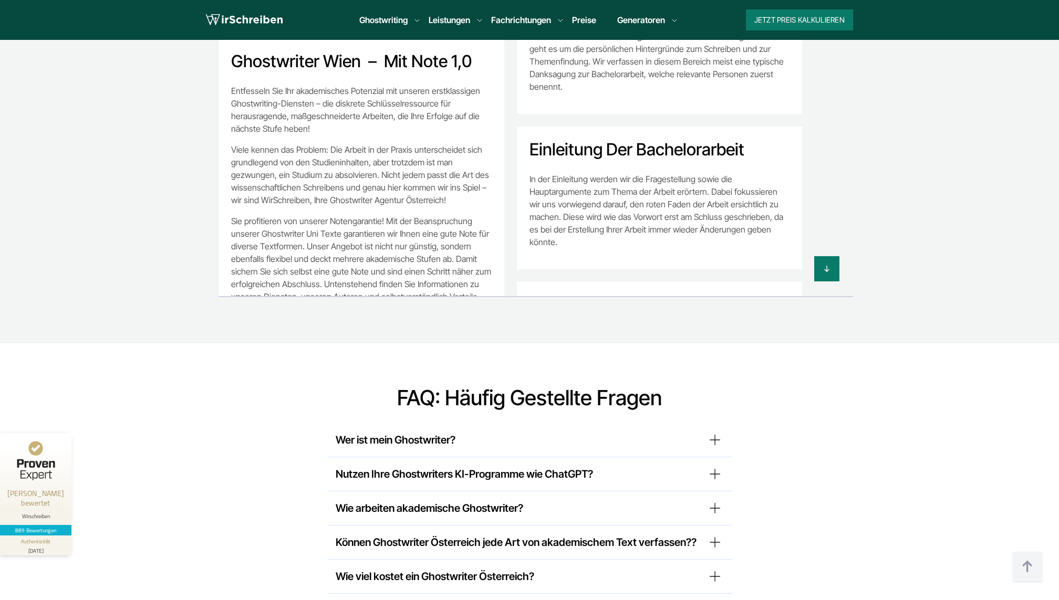 The height and width of the screenshot is (600, 1059). Describe the element at coordinates (529, 542) in the screenshot. I see `summary: Können Ghostwriter Österreich jede Art von akademischem Text verfassen??` at that location.